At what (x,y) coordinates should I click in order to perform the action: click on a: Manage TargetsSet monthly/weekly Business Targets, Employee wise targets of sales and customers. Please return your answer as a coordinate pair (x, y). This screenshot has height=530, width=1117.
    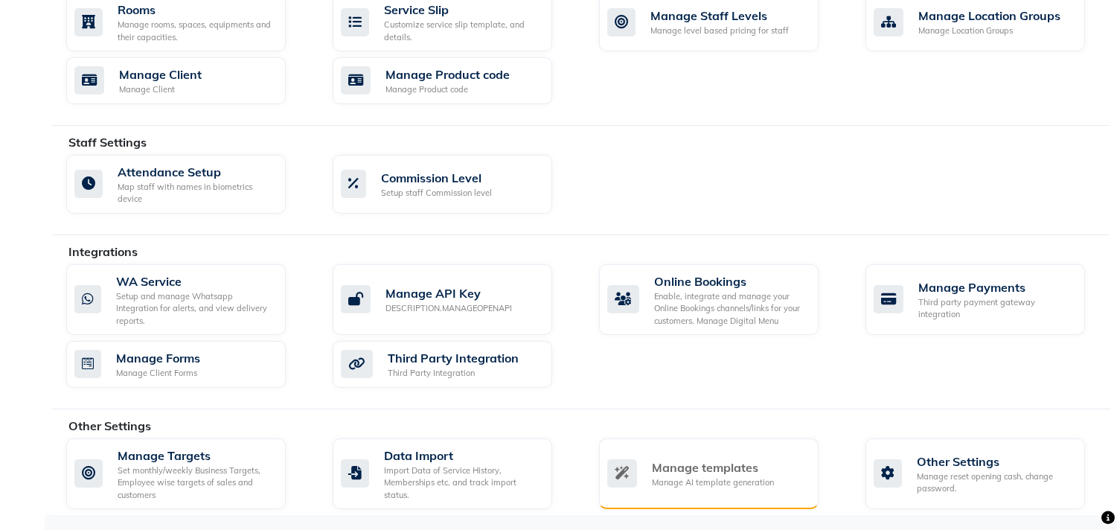
    Looking at the image, I should click on (188, 474).